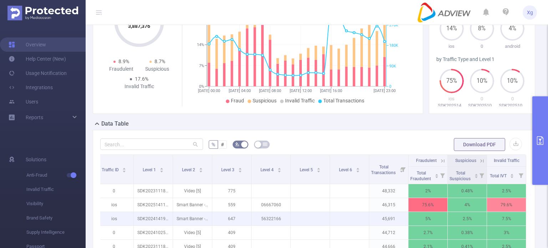 The height and width of the screenshot is (248, 548). Describe the element at coordinates (482, 59) in the screenshot. I see `div: by Traffic Type and Level 1` at that location.